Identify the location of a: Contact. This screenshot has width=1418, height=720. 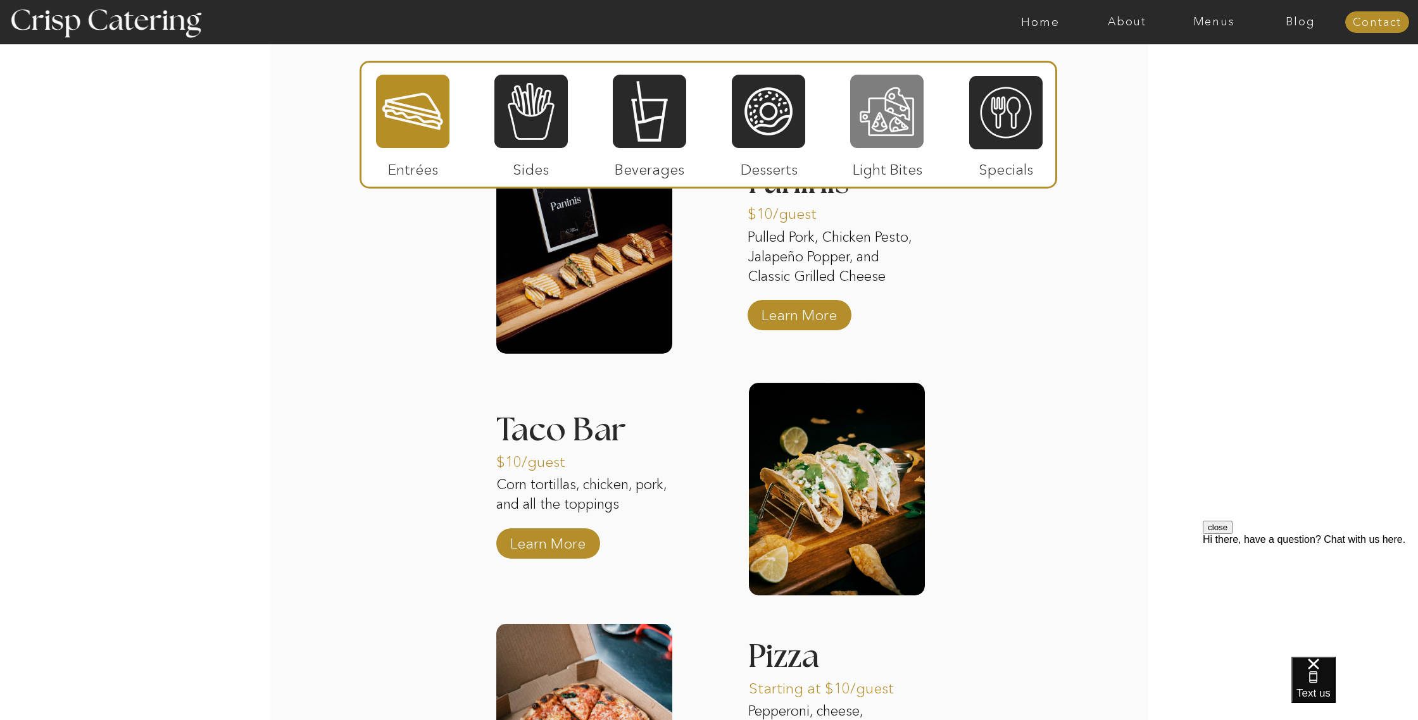
(1377, 23).